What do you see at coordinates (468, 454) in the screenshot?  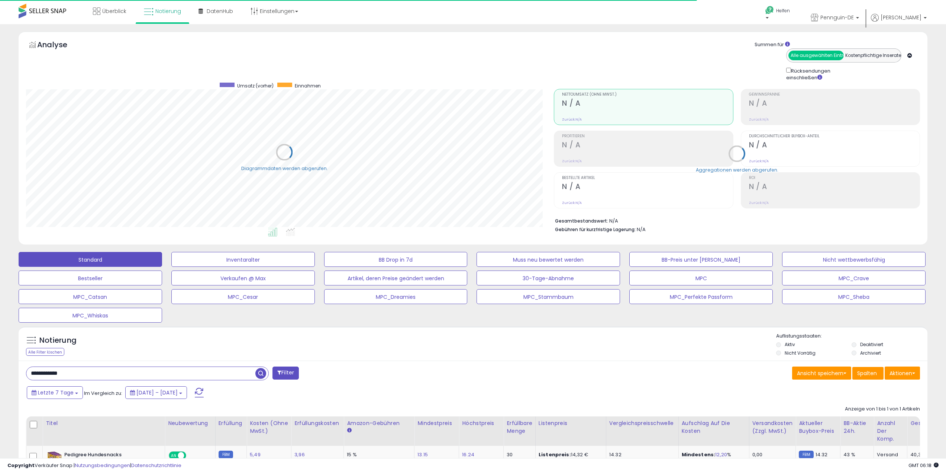 I see `a: 16.24` at bounding box center [468, 454].